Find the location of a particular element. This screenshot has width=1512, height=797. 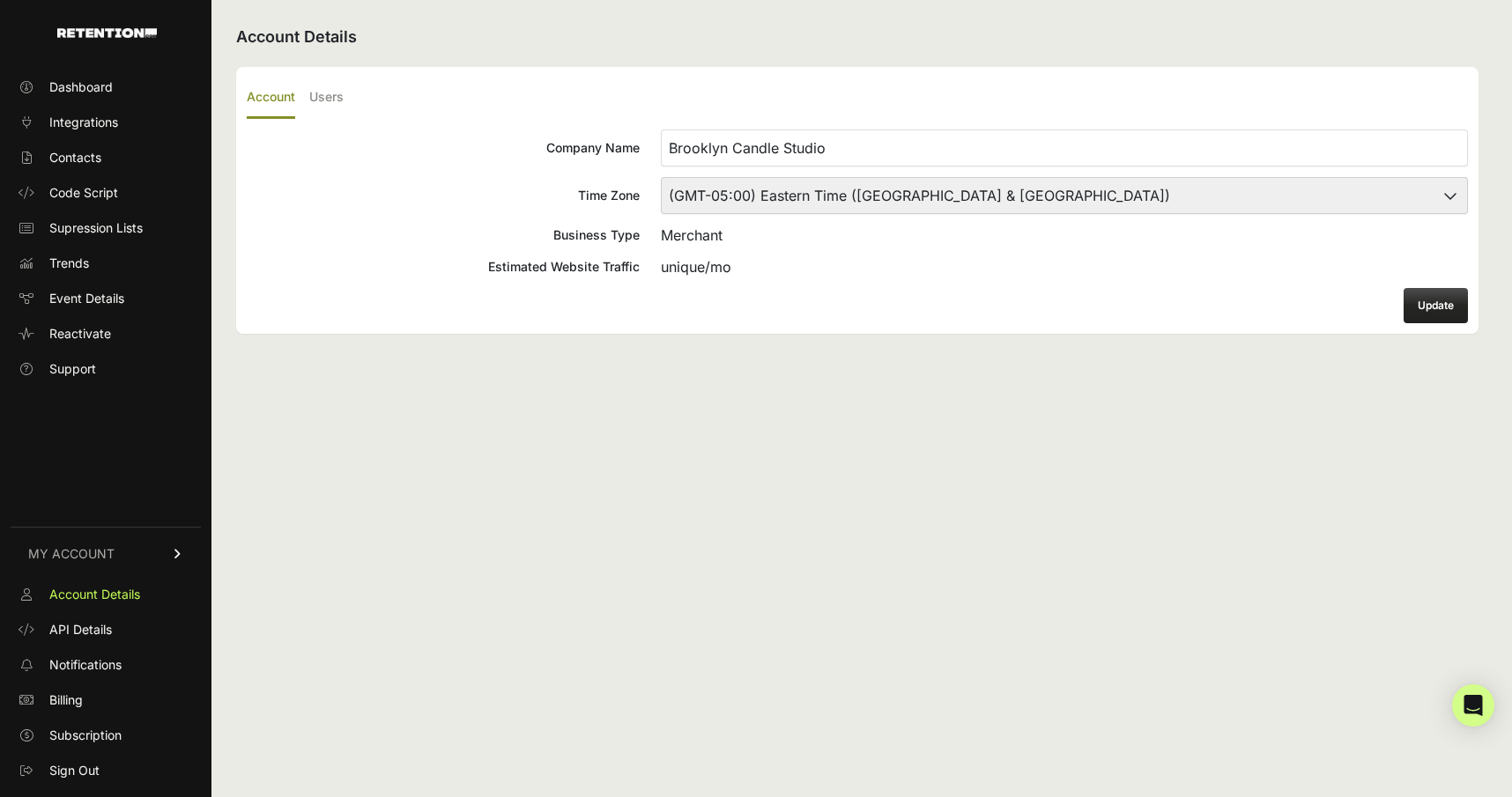

span: Code Script is located at coordinates (84, 193).